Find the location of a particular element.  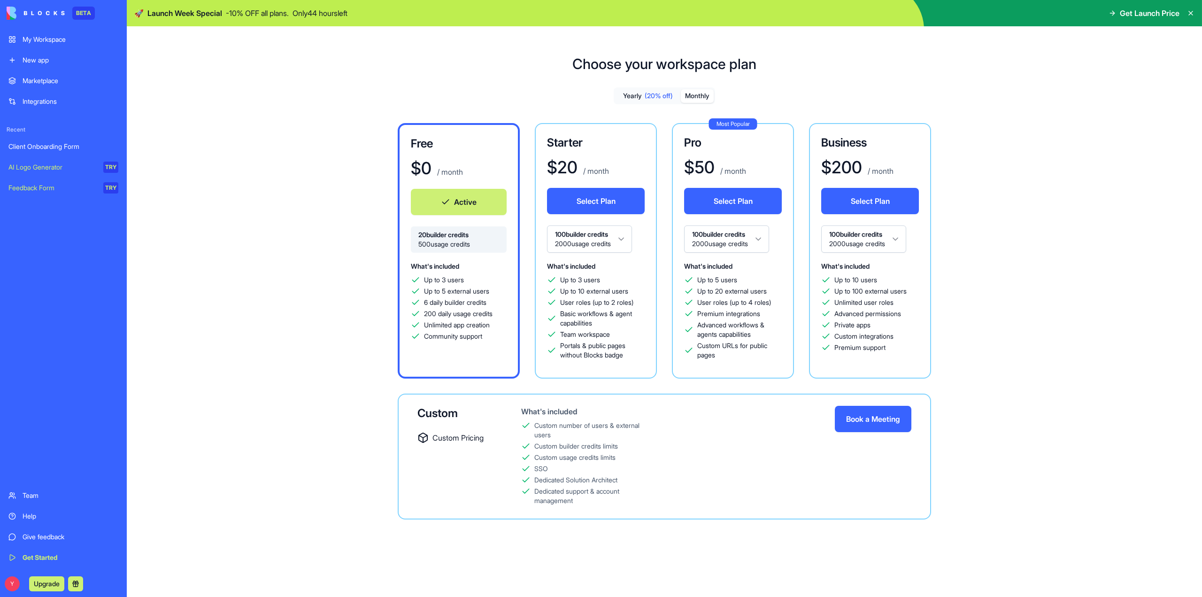

div: Custom builder credits limits is located at coordinates (576, 446).